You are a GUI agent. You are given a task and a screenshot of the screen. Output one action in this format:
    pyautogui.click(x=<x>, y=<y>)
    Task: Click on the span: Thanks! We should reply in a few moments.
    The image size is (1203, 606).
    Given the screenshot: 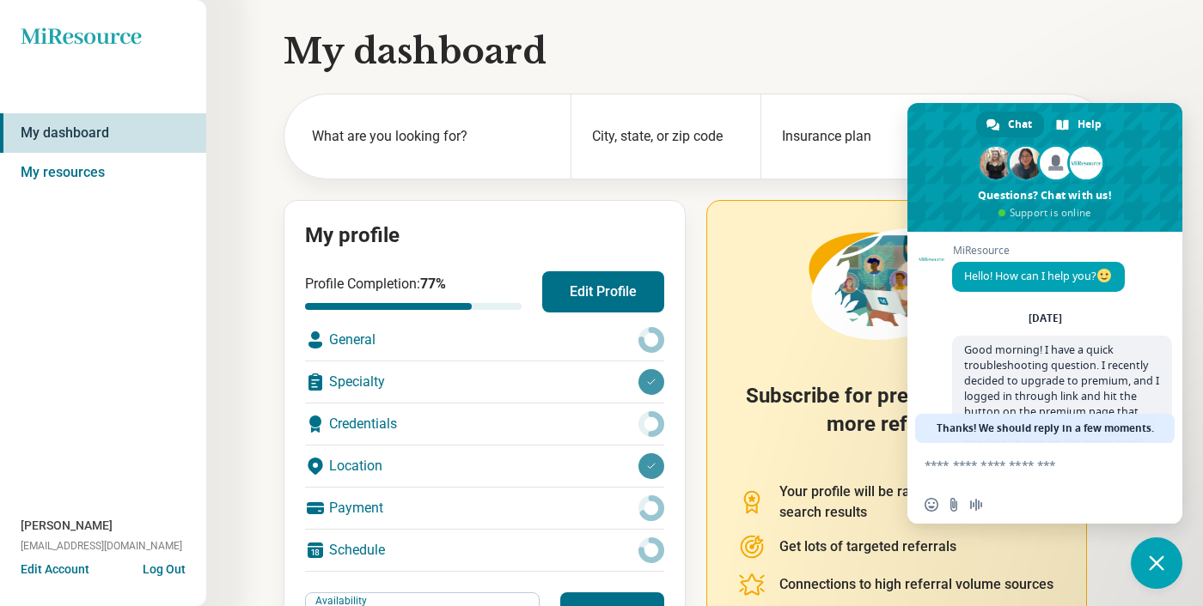 What is the action you would take?
    pyautogui.click(x=1045, y=429)
    